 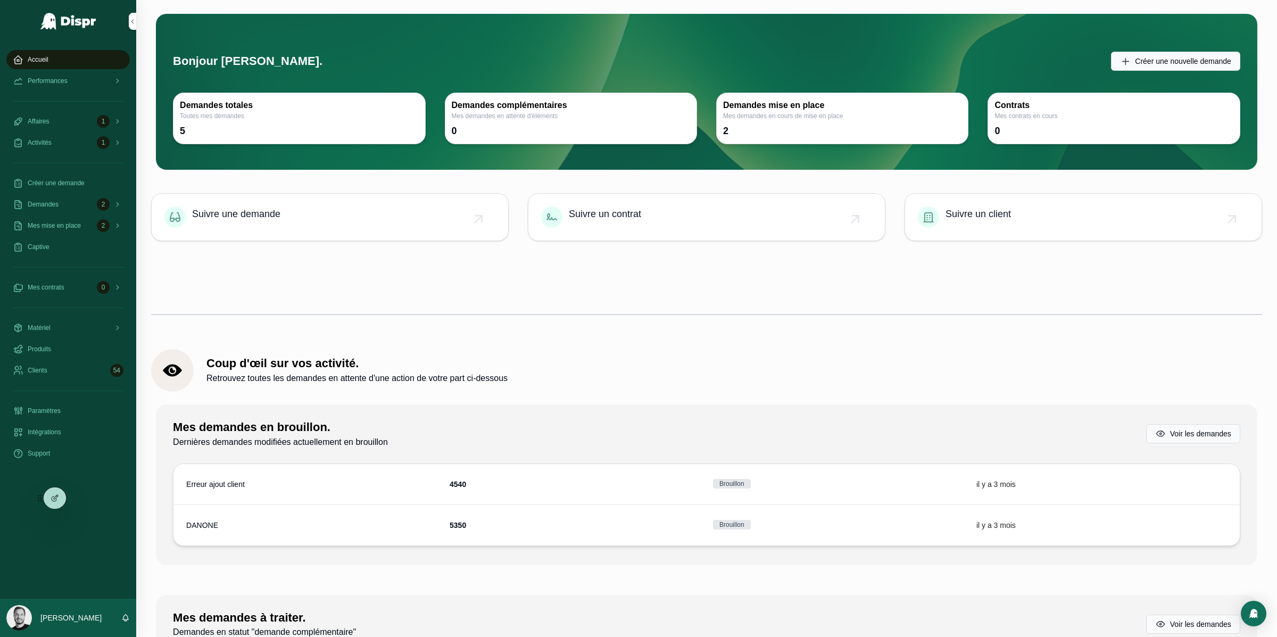 I want to click on span: Activités, so click(x=39, y=143).